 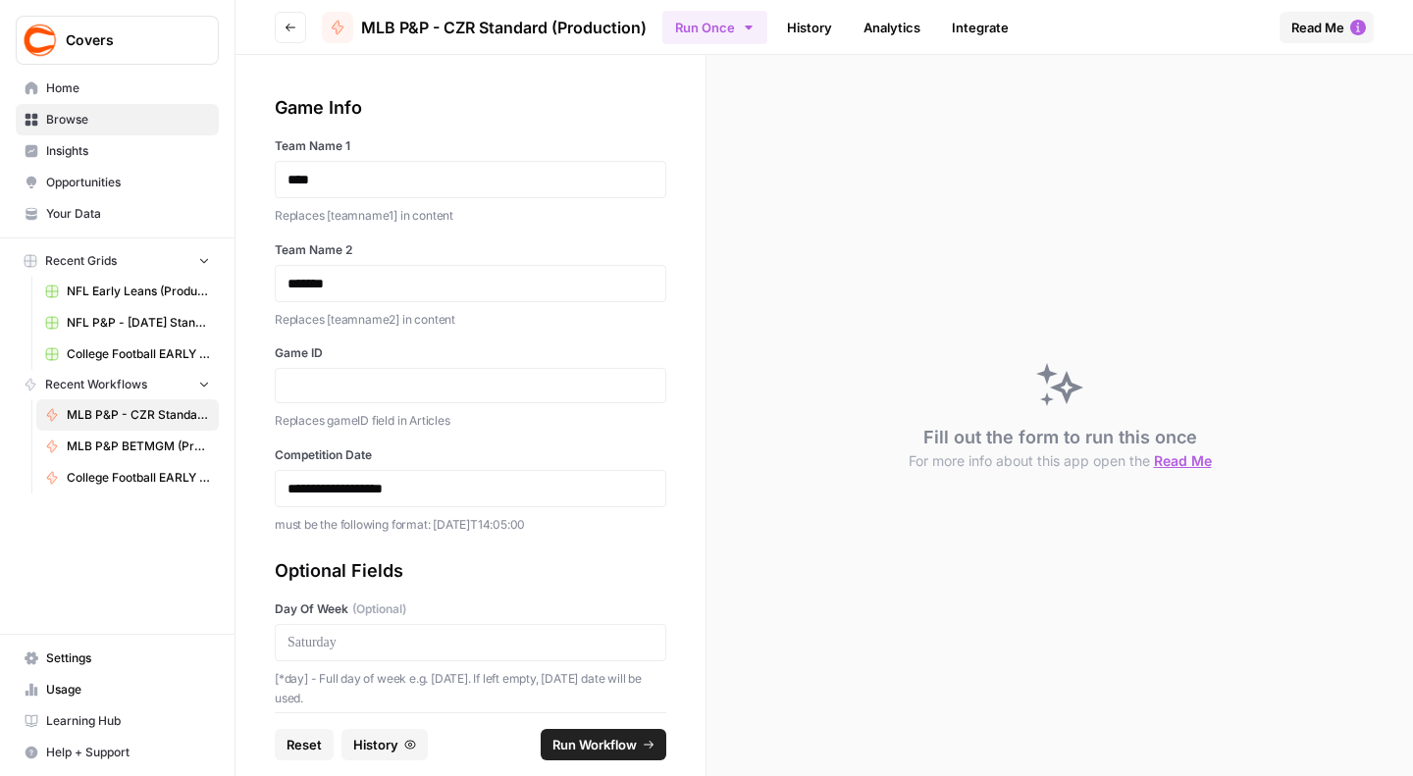 What do you see at coordinates (128, 447) in the screenshot?
I see `a: MLB P&P BETMGM (Production)` at bounding box center [128, 447].